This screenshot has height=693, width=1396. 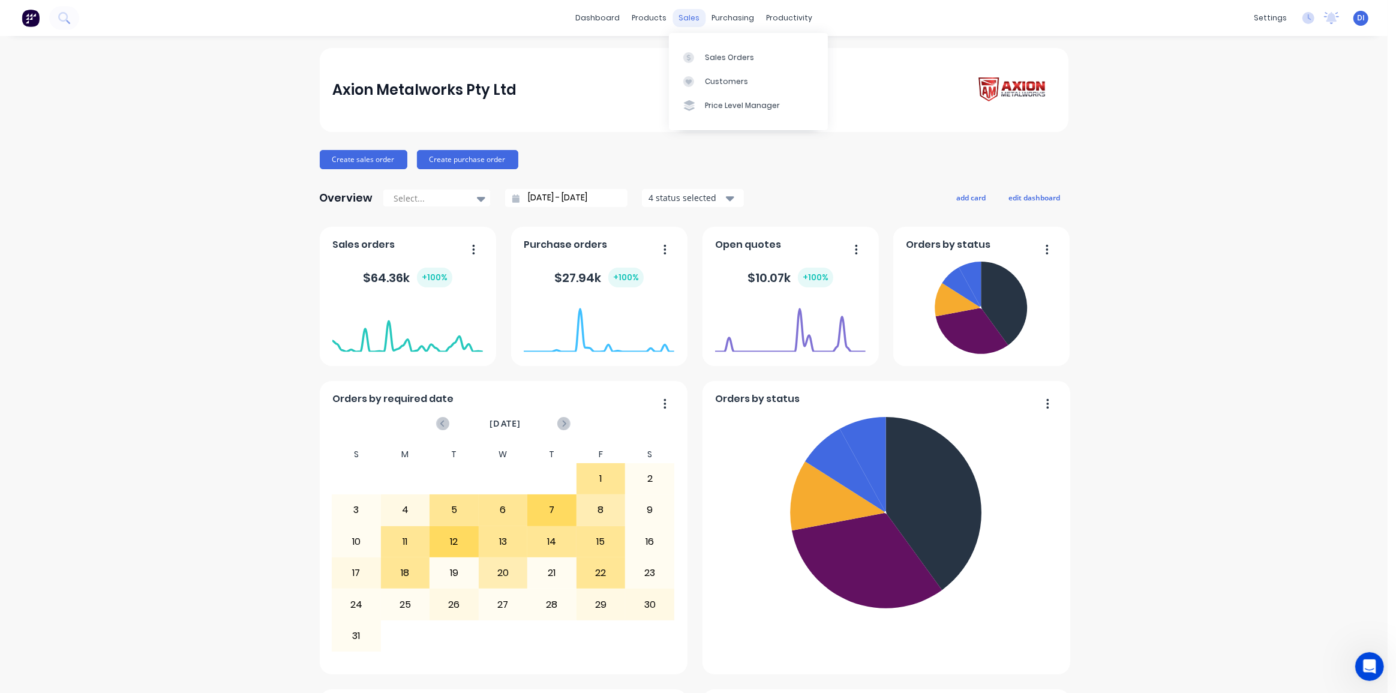 What do you see at coordinates (552, 604) in the screenshot?
I see `div: 28` at bounding box center [552, 604].